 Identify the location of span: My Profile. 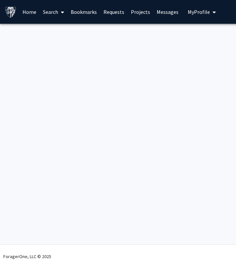
(198, 12).